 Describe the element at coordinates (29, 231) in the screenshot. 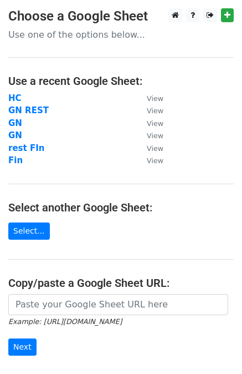

I see `a: Select...` at that location.